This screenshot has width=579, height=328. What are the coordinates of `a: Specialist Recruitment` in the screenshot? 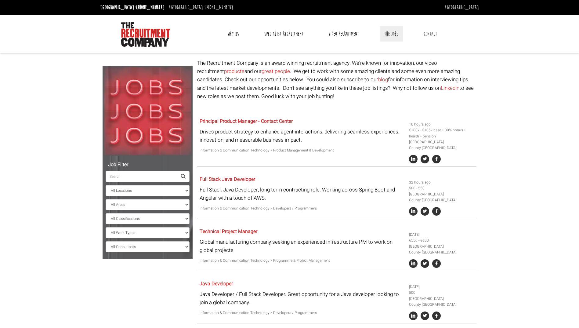 It's located at (284, 34).